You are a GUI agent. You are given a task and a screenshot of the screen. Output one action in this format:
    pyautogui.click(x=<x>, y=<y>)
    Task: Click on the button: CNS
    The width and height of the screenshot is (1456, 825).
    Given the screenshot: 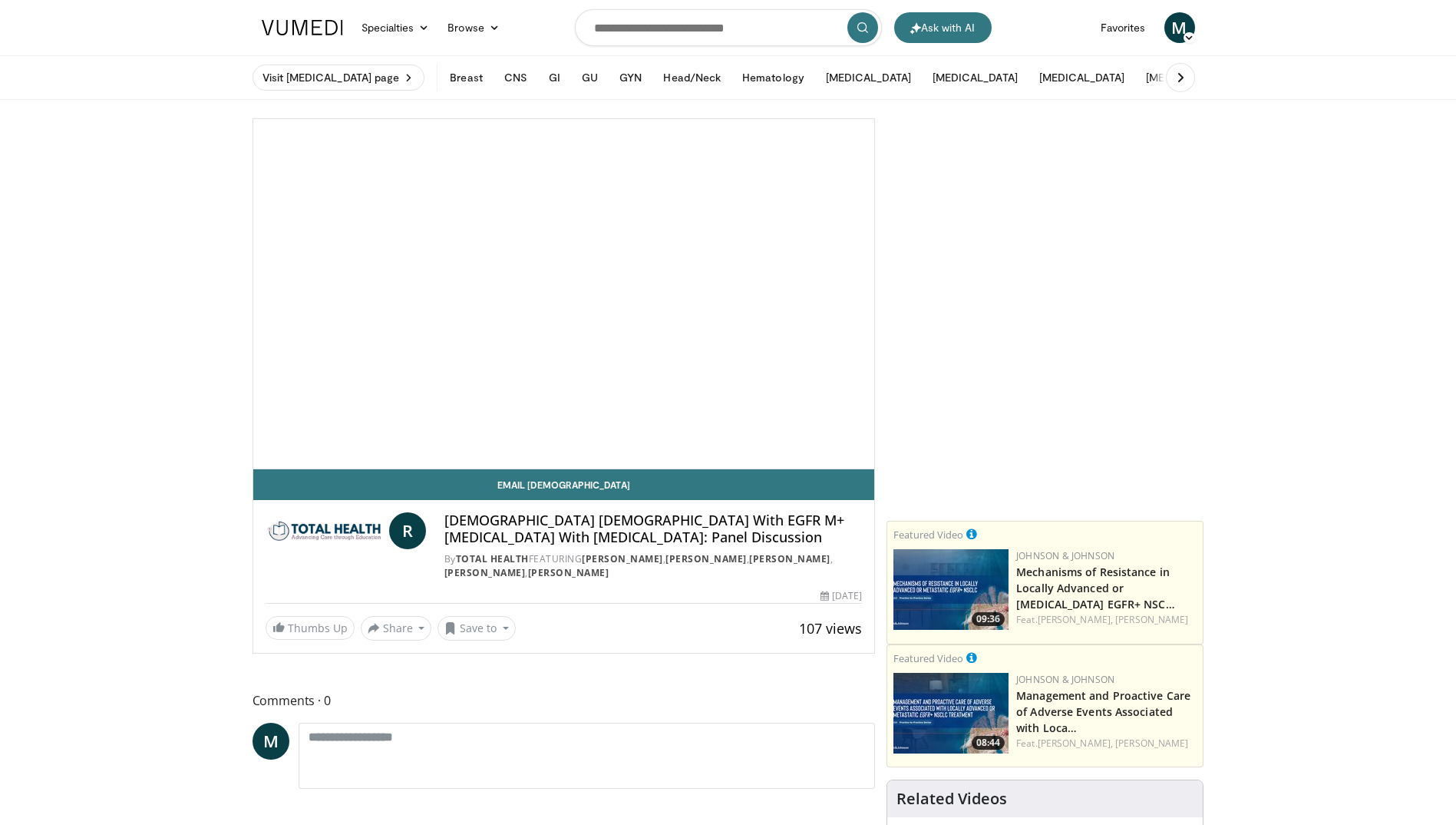 What is the action you would take?
    pyautogui.click(x=516, y=78)
    